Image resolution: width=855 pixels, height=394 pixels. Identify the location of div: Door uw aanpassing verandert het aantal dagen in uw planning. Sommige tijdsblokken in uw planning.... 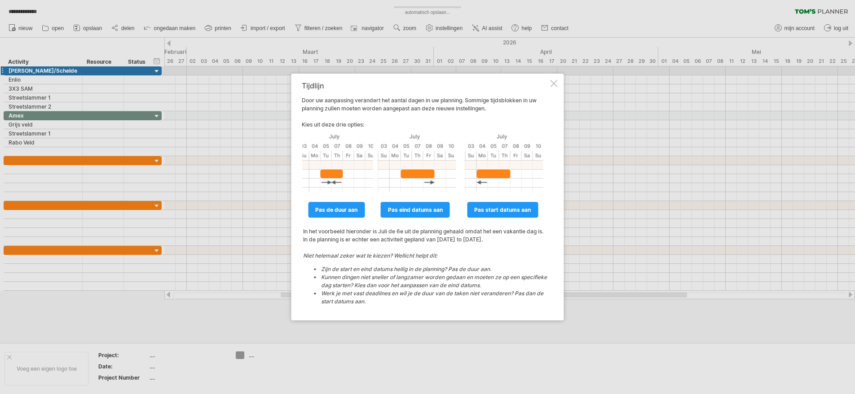
(425, 197).